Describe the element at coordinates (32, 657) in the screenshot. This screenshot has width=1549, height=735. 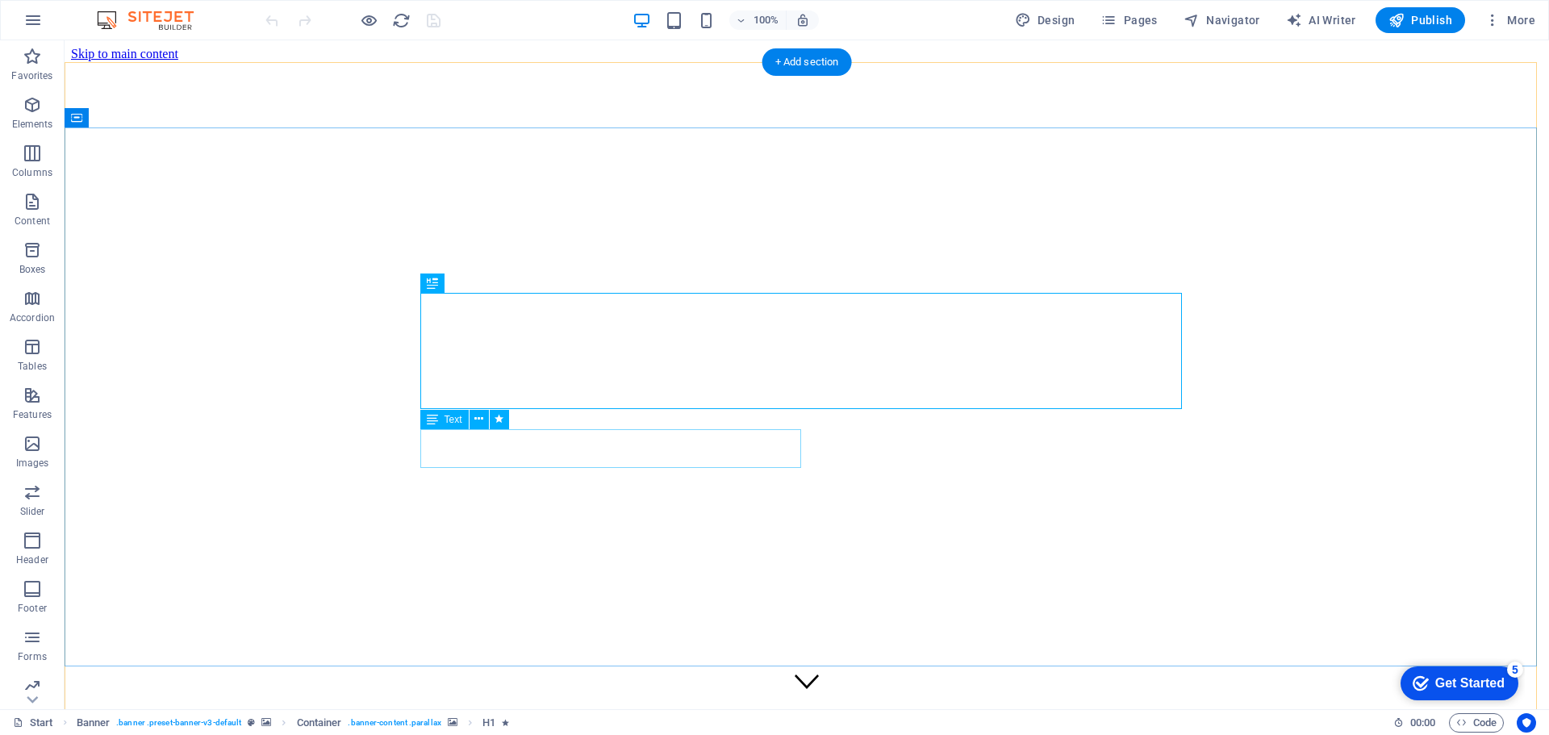
I see `p: Forms` at that location.